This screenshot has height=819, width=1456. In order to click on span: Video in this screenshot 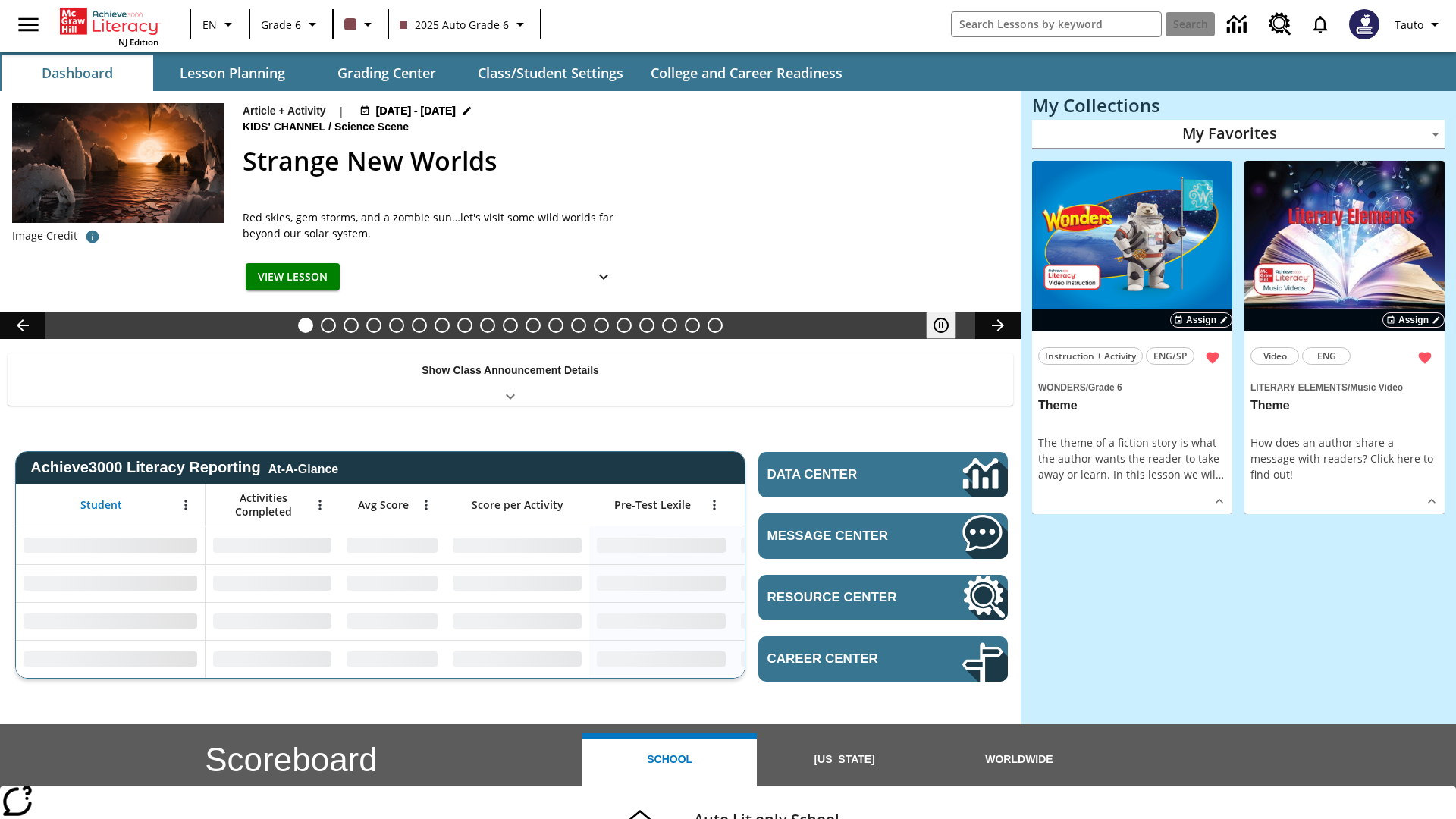, I will do `click(1275, 356)`.